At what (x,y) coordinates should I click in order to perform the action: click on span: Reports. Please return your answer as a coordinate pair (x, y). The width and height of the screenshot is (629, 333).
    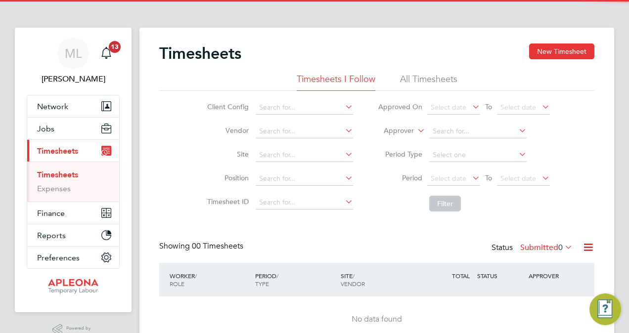
    Looking at the image, I should click on (51, 235).